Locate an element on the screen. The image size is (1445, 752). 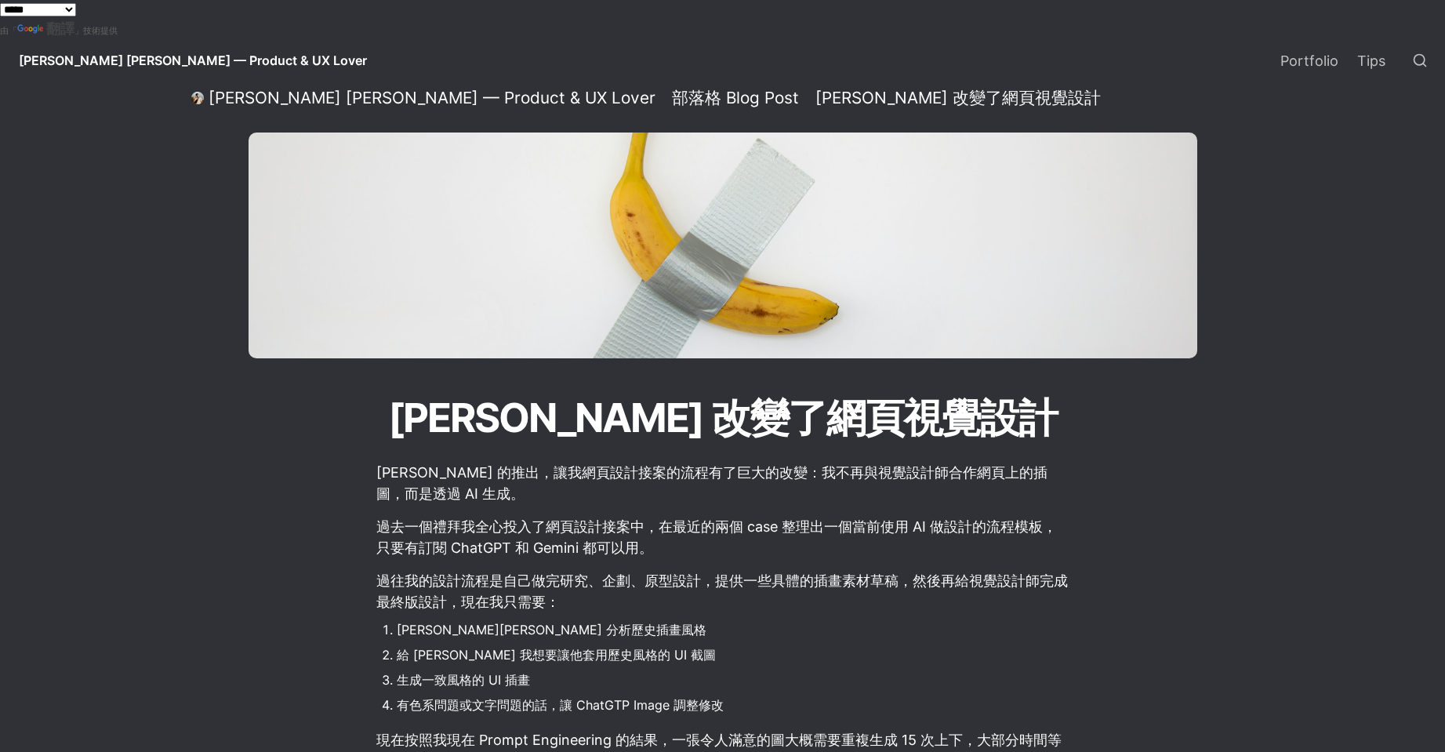
img: Google 翻譯 is located at coordinates (31, 30).